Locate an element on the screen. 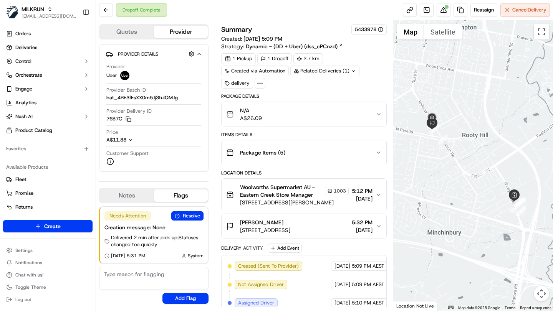 Image resolution: width=553 pixels, height=311 pixels. div: Delivery Activity is located at coordinates (242, 248).